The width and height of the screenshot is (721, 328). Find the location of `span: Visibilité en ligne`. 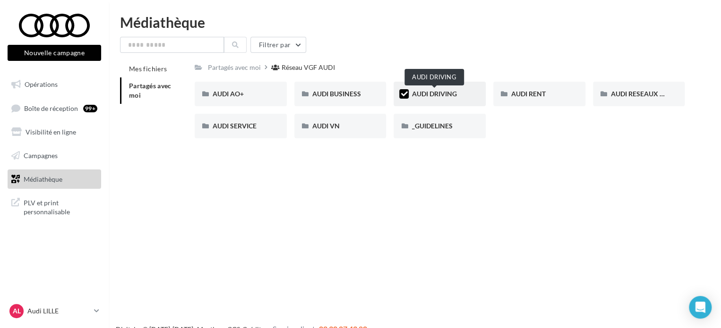

span: Visibilité en ligne is located at coordinates (51, 132).